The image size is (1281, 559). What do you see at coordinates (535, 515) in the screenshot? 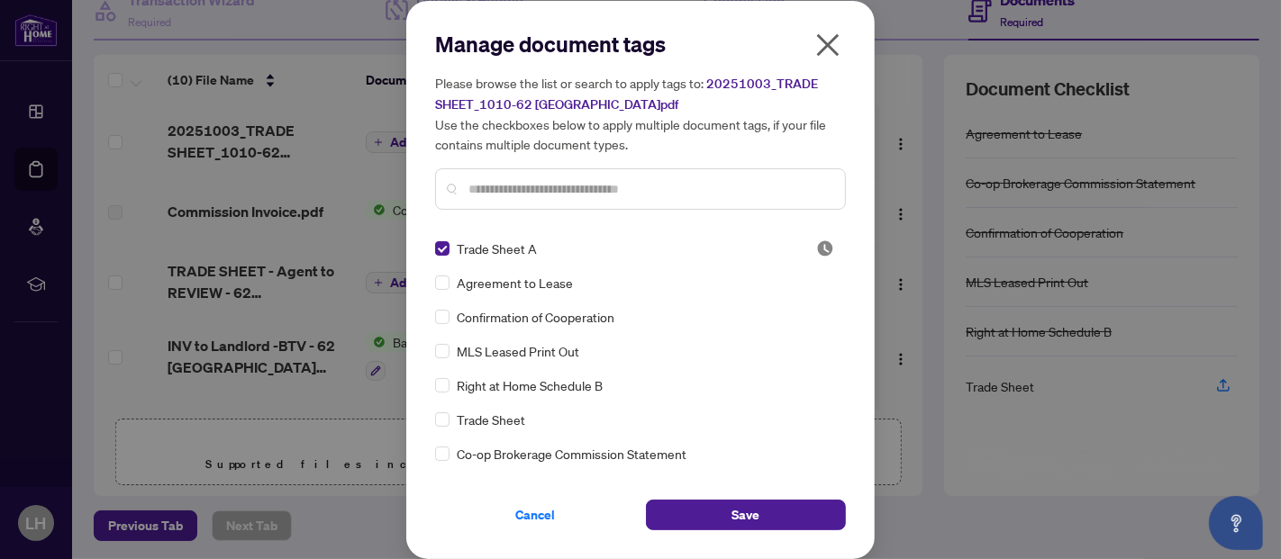
I see `button: Cancel` at bounding box center [535, 515].